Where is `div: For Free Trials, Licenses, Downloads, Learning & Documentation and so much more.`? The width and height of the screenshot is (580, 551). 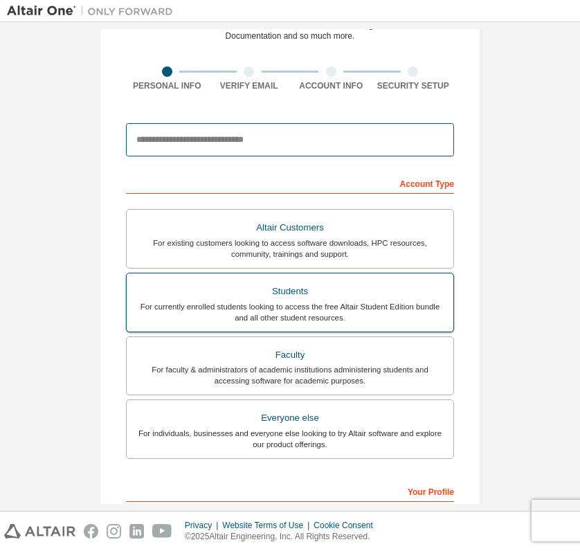
div: For Free Trials, Licenses, Downloads, Learning & Documentation and so much more. is located at coordinates (290, 30).